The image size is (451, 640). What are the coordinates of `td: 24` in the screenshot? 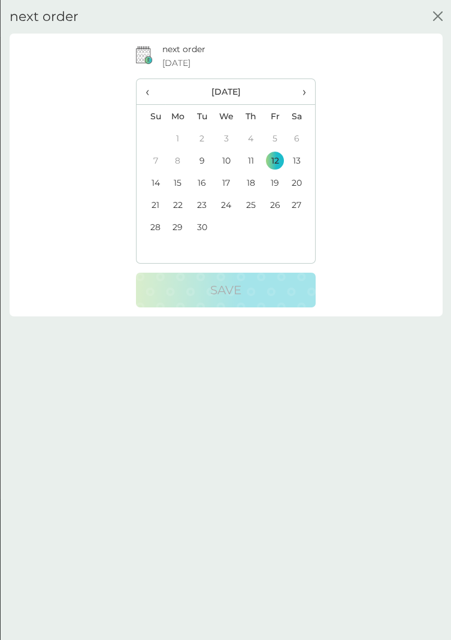 It's located at (226, 204).